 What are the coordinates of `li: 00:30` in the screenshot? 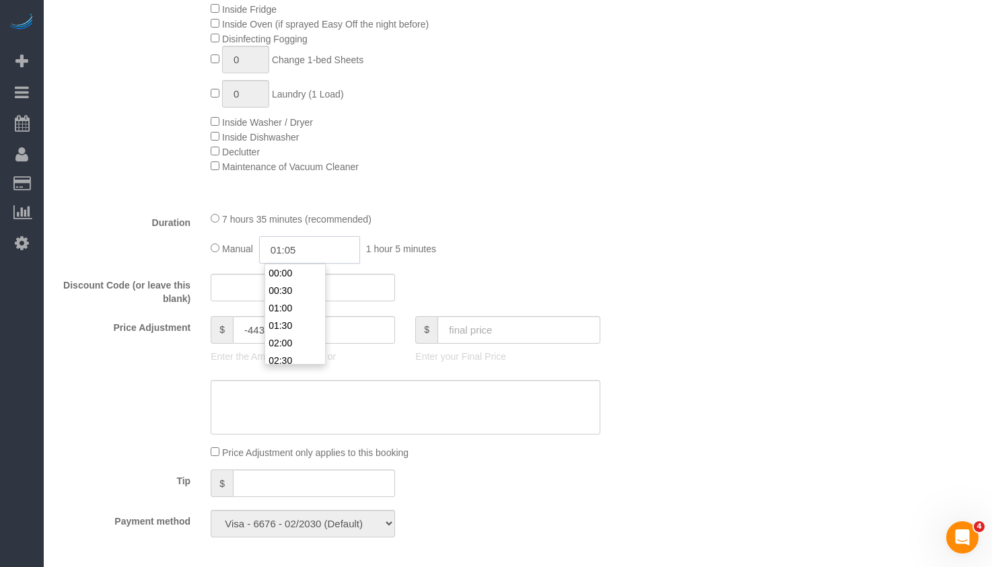 It's located at (295, 291).